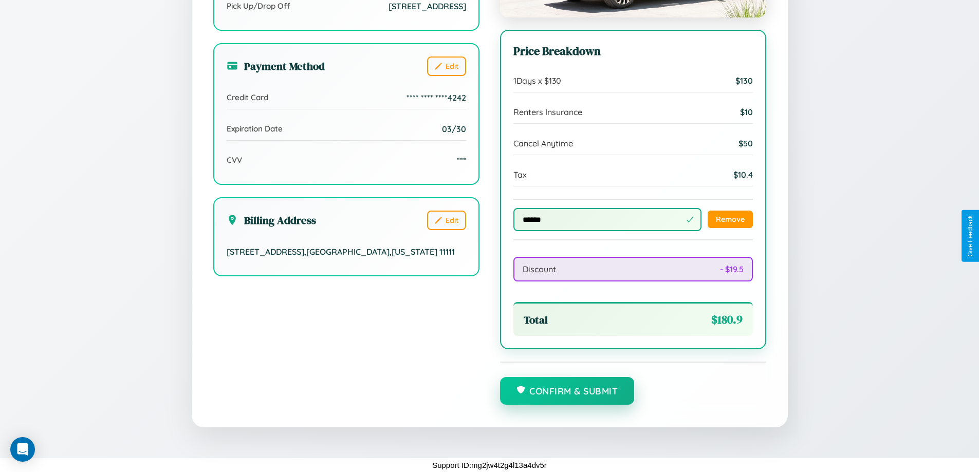  What do you see at coordinates (23, 450) in the screenshot?
I see `div: Open Intercom Messenger` at bounding box center [23, 450].